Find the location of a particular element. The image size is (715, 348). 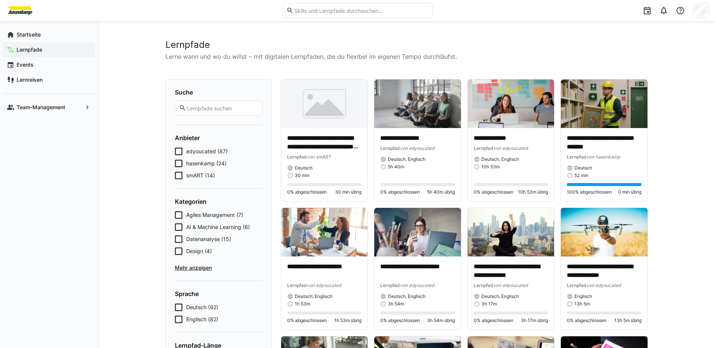

h4: Sprache is located at coordinates (219, 294).